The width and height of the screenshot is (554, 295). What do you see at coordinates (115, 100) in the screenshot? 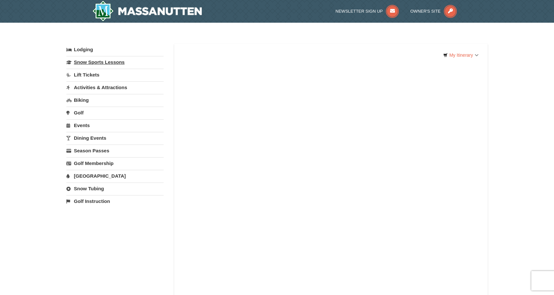
I see `a: Biking` at bounding box center [115, 100].